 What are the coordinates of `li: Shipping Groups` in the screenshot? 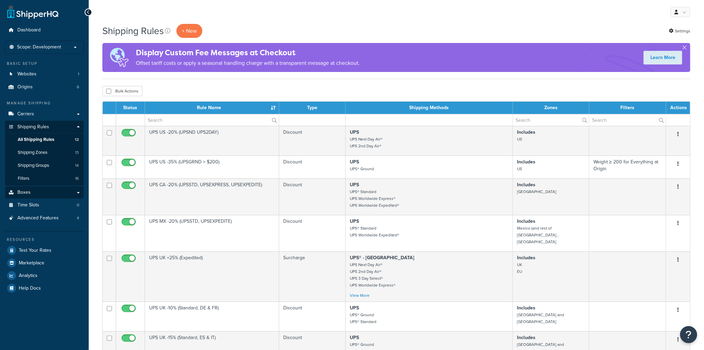 It's located at (44, 166).